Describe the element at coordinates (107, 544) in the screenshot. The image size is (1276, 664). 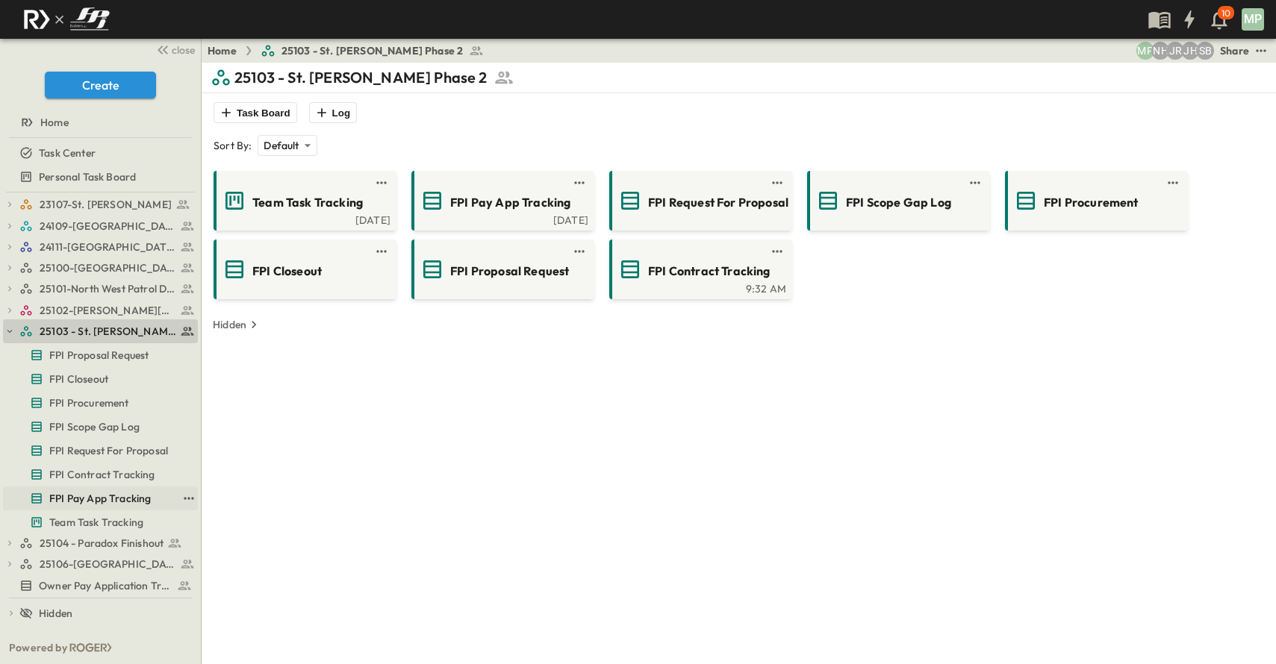
I see `a: 25104 - Paradox Finishout` at that location.